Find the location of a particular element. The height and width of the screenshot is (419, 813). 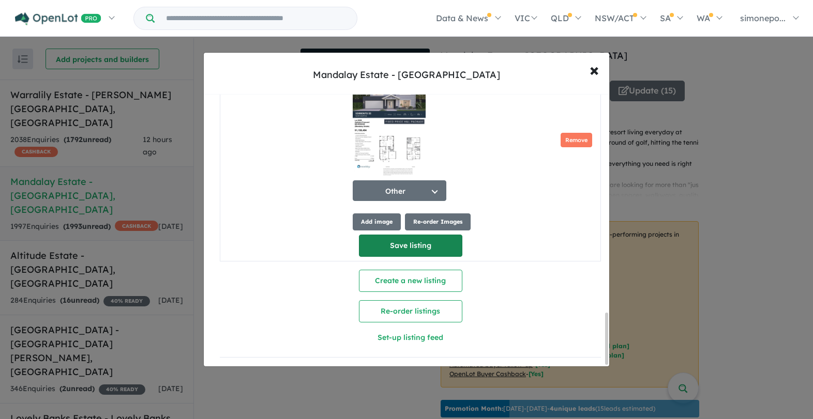

img: Mandalay Estate - Beveridge - Lot 5229 Other is located at coordinates (389, 127).